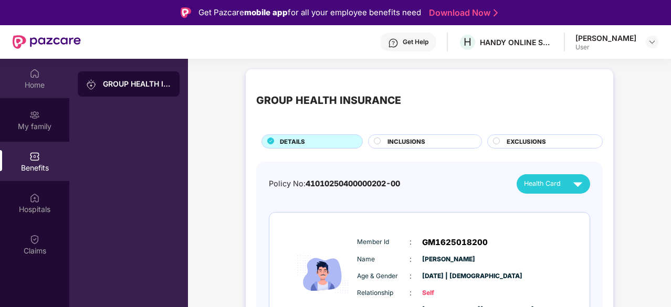 This screenshot has width=671, height=307. Describe the element at coordinates (516, 42) in the screenshot. I see `div: HANDY ONLINE SOLUTIONS PRIVATE LIMITED` at that location.